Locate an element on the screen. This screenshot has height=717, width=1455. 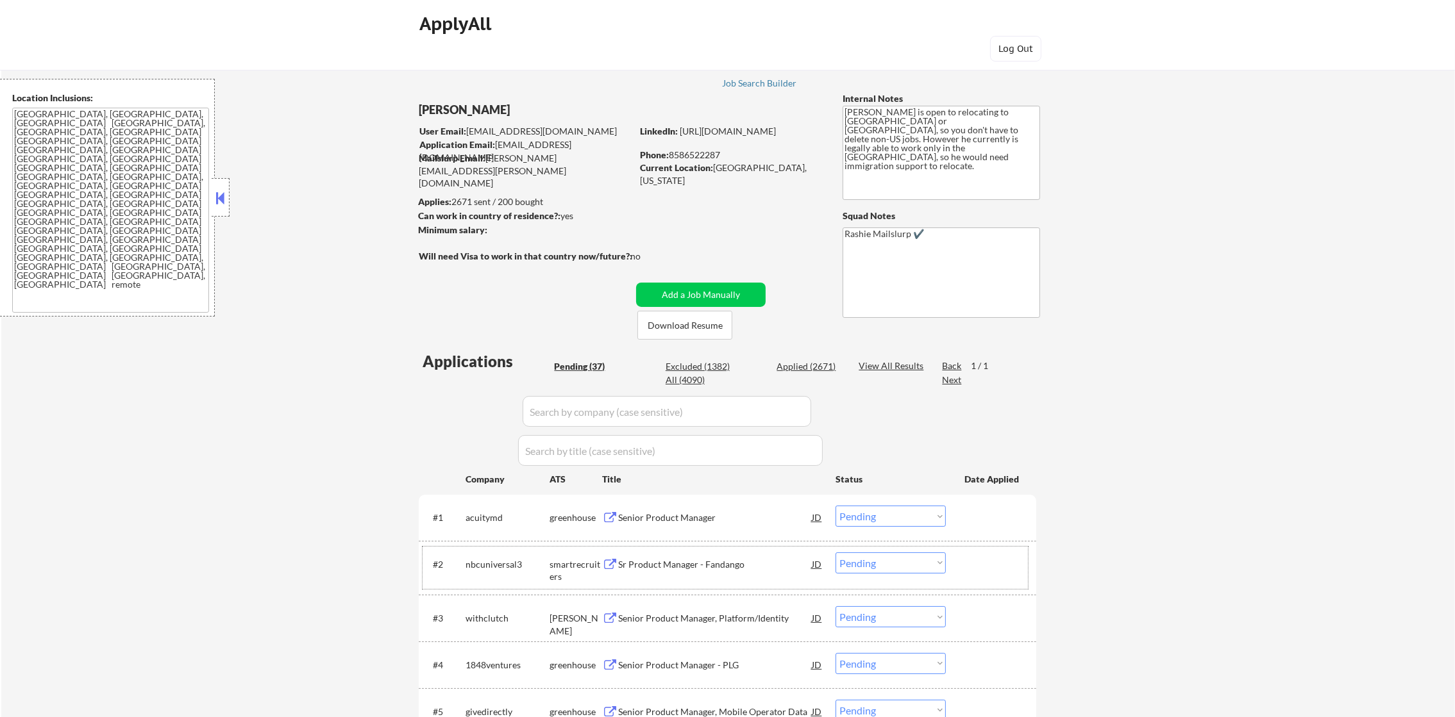
div: Status is located at coordinates (890, 479).